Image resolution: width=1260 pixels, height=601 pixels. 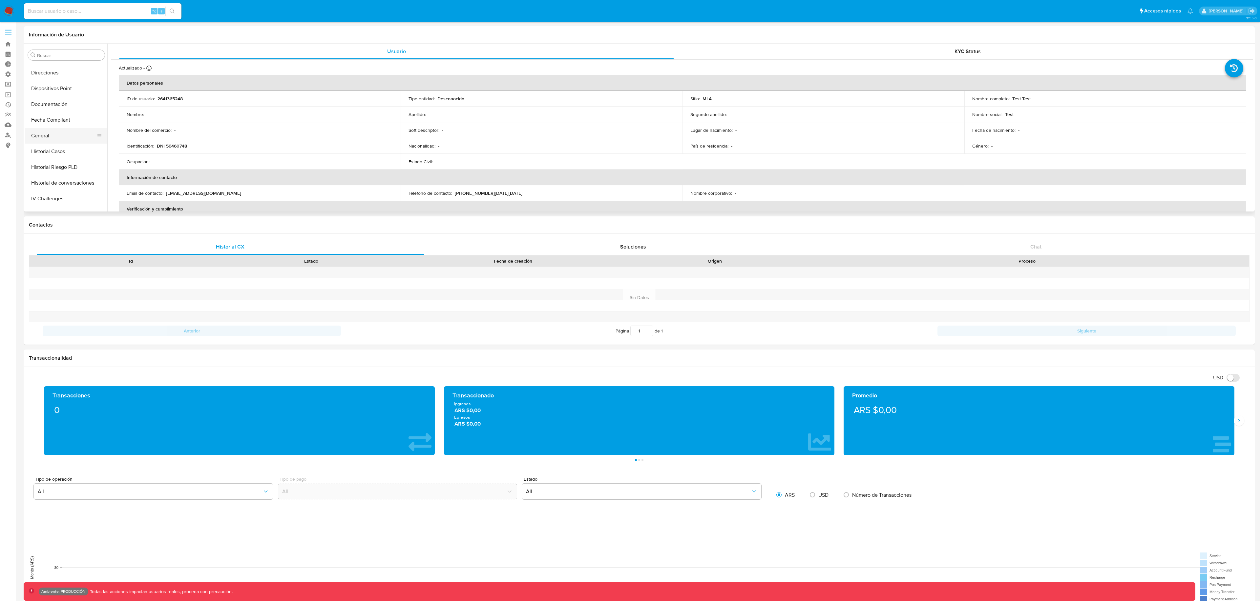 I want to click on div: Origen, so click(x=714, y=261).